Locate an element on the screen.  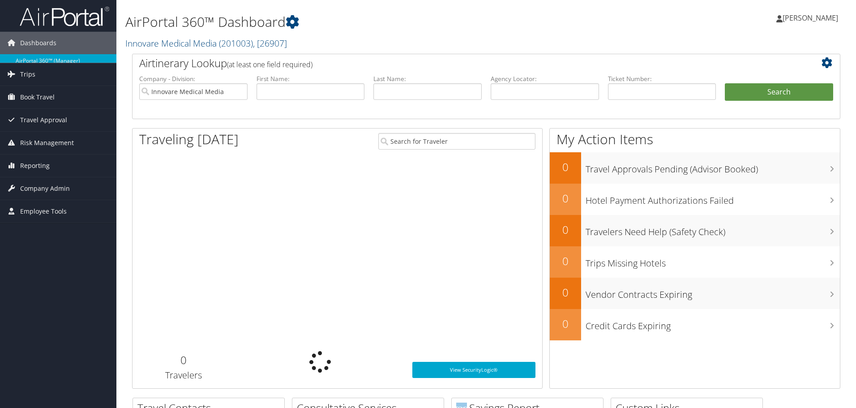
h3: Vendor Contracts Expiring is located at coordinates (712, 292).